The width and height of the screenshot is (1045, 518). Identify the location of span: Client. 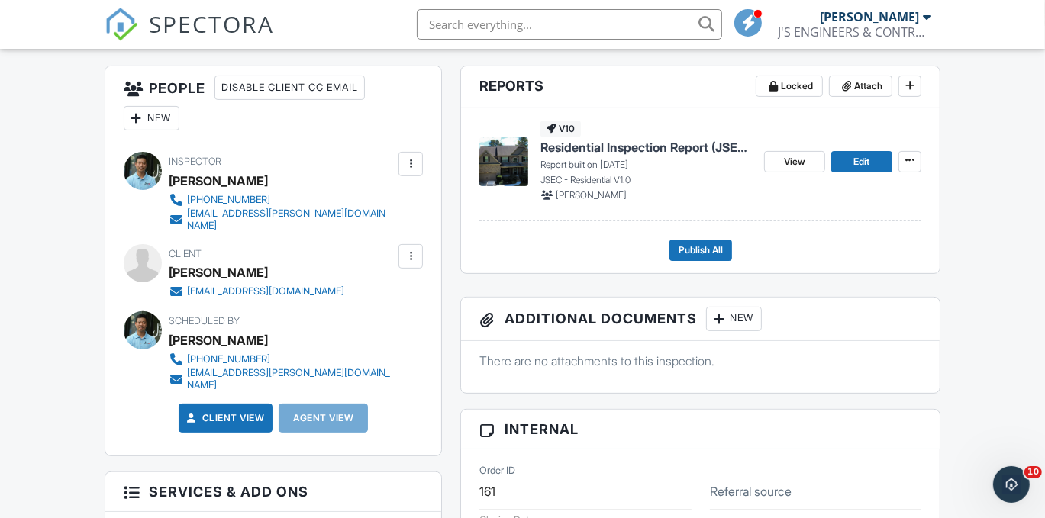
(185, 253).